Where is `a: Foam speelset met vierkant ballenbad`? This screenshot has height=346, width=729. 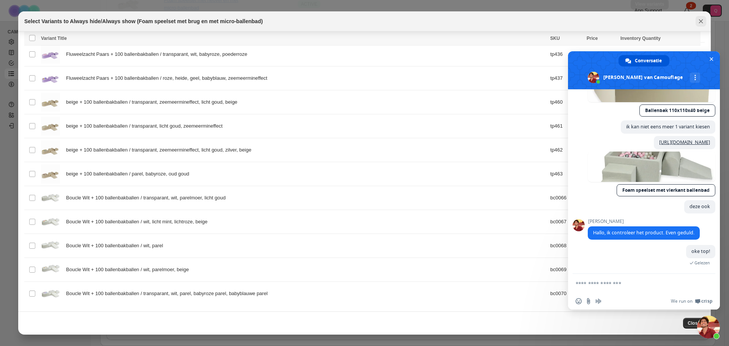
a: Foam speelset met vierkant ballenbad is located at coordinates (666, 190).